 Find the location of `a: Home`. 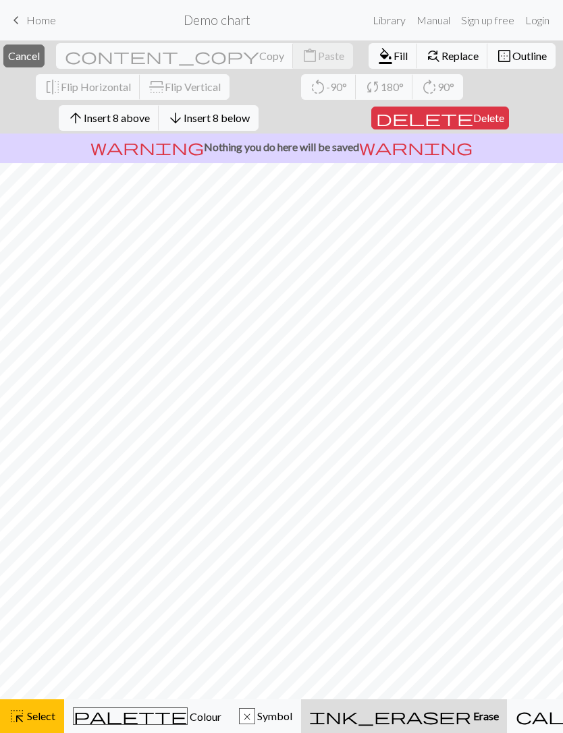

a: Home is located at coordinates (32, 20).